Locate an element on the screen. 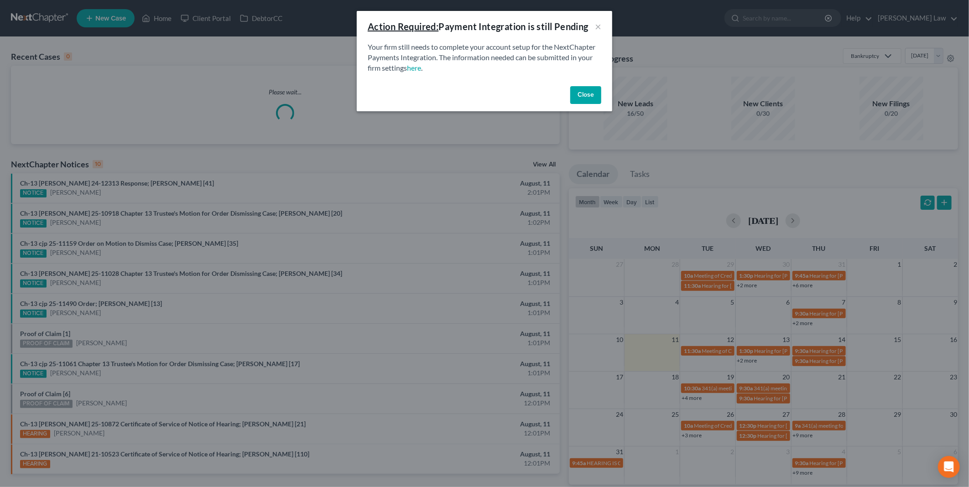 The image size is (969, 487). div: Payment Integration is still Pending is located at coordinates (478, 26).